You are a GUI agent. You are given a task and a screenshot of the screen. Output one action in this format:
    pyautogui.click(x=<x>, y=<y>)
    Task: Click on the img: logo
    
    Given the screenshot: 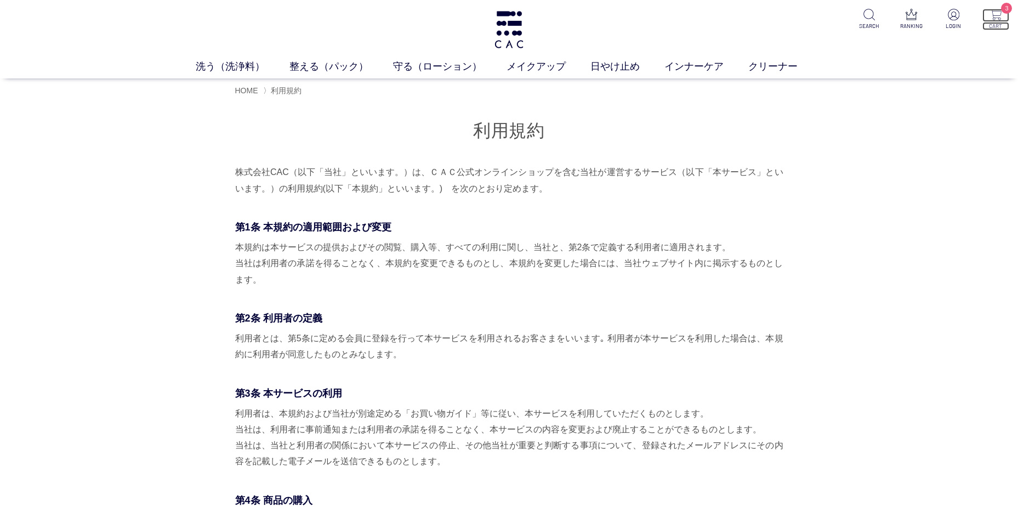 What is the action you would take?
    pyautogui.click(x=509, y=30)
    